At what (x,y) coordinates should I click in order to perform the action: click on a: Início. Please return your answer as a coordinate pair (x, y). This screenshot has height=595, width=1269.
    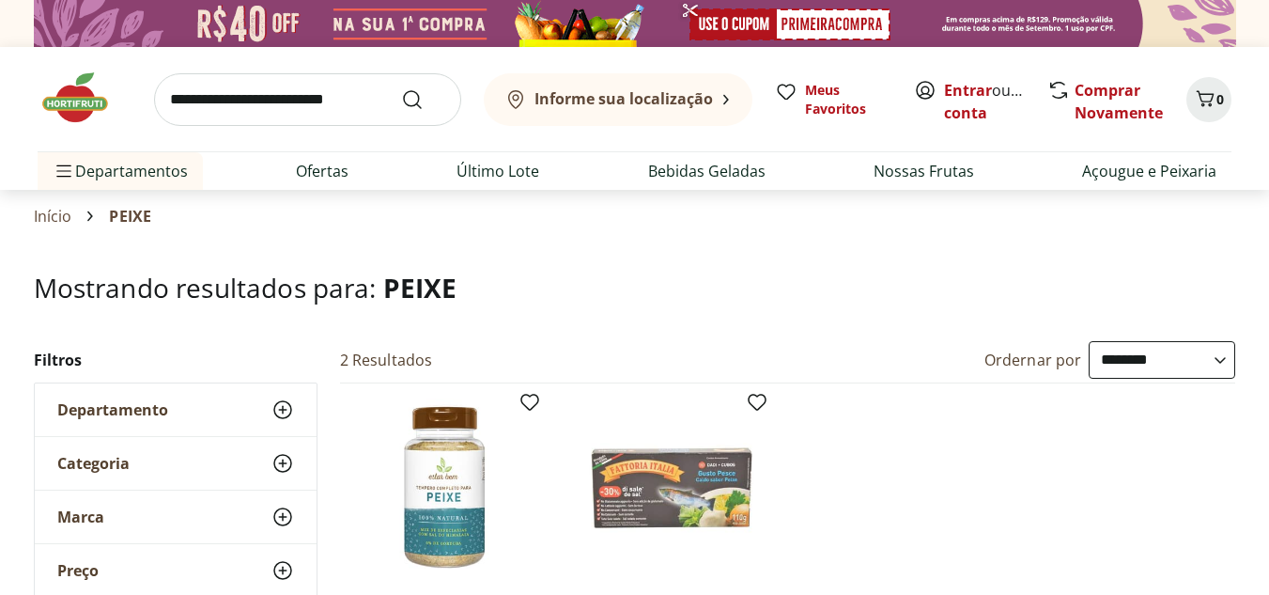
    Looking at the image, I should click on (53, 216).